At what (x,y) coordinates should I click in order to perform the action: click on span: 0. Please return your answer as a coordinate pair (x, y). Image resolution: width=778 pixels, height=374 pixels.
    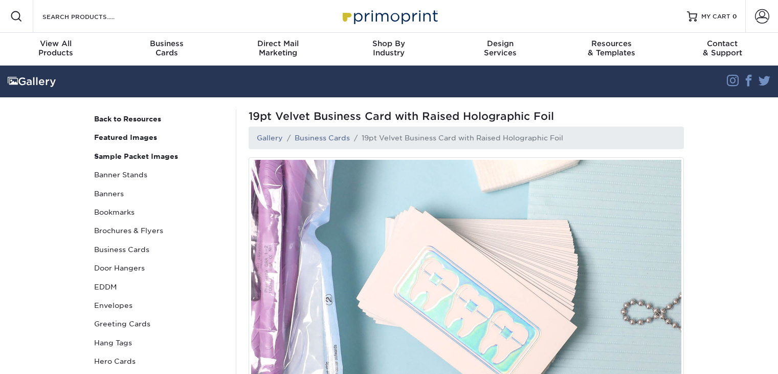
    Looking at the image, I should click on (735, 16).